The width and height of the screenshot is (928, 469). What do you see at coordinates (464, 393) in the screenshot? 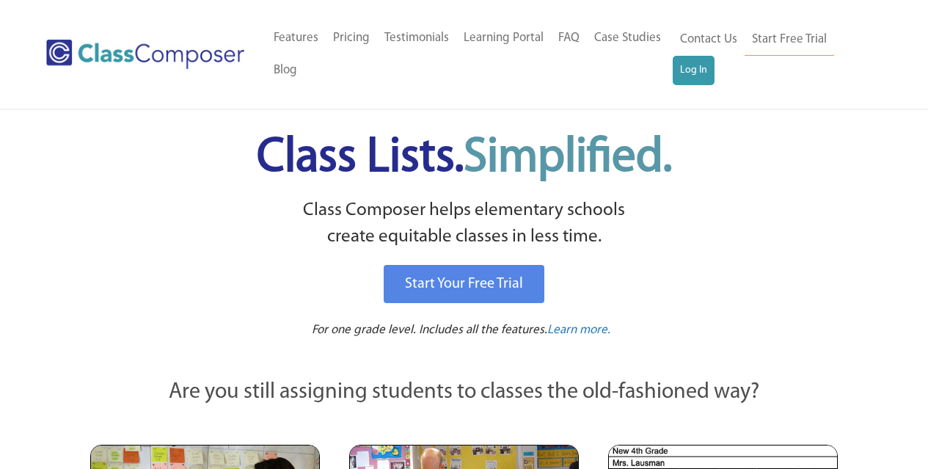
I see `p: Are you still assigning students to classes the old-fashioned way?` at bounding box center [464, 393].